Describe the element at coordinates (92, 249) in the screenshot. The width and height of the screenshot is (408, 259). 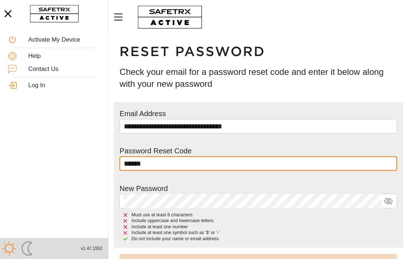
I see `button: v1.47.1552` at that location.